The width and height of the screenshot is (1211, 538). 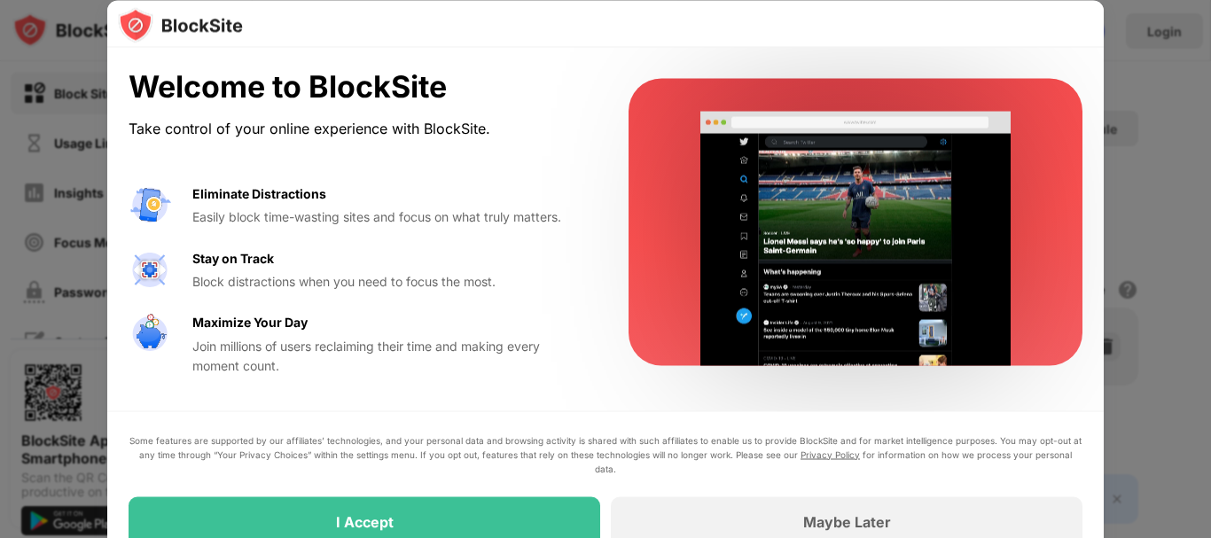 I want to click on div: Join millions of users reclaiming their time and making every moment count., so click(x=389, y=355).